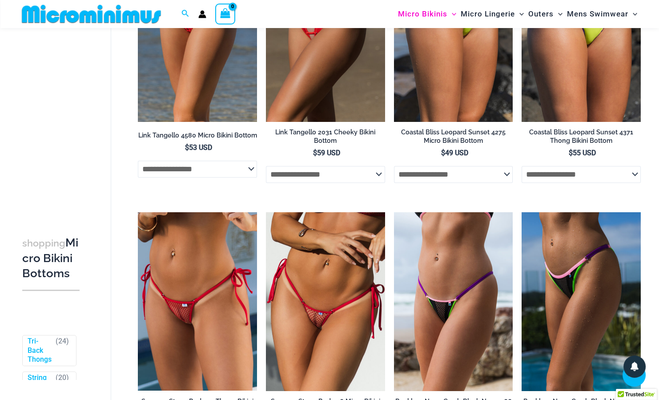 The image size is (659, 400). Describe the element at coordinates (582, 153) in the screenshot. I see `bdi: 55 USD` at that location.